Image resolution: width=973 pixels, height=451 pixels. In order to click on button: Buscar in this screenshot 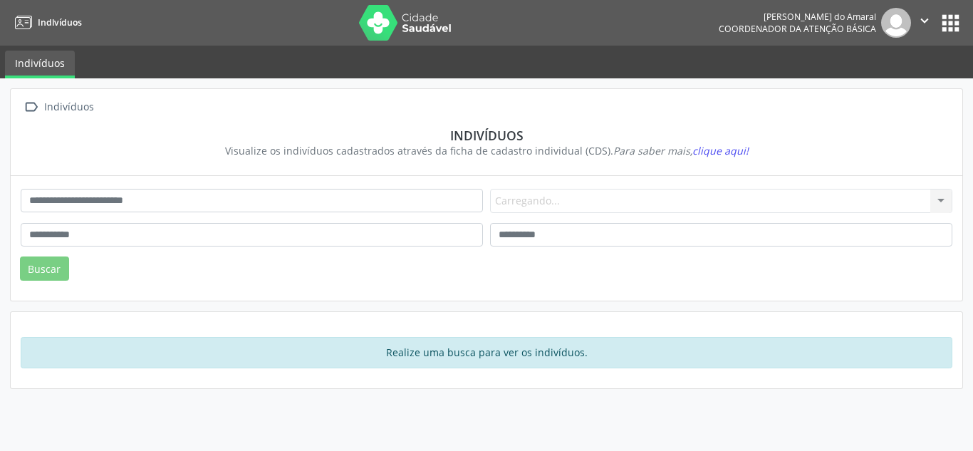, I will do `click(44, 269)`.